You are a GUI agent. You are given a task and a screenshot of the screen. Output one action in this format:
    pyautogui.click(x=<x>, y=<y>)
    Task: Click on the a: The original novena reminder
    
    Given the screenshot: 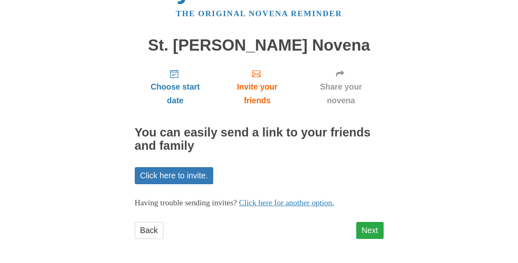 What is the action you would take?
    pyautogui.click(x=259, y=13)
    